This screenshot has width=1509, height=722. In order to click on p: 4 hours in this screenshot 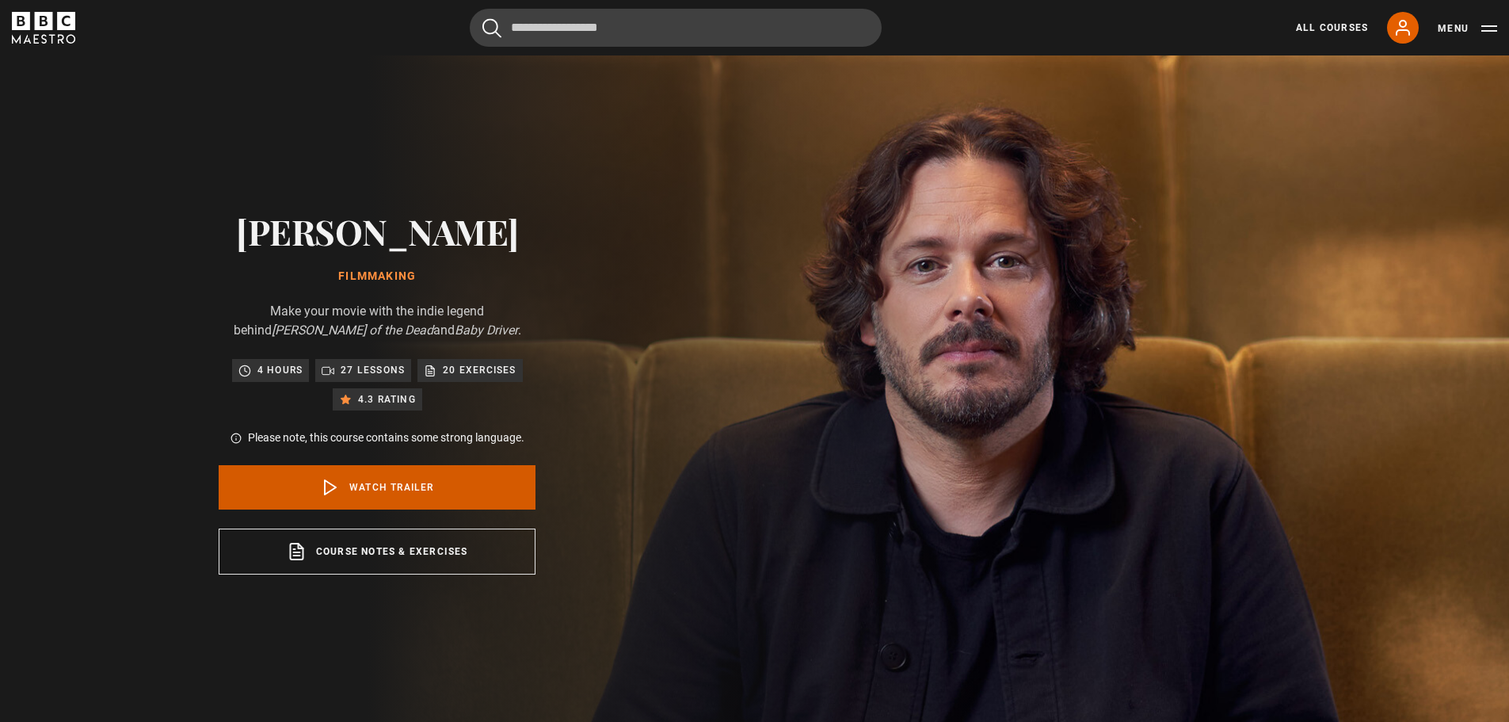, I will do `click(280, 370)`.